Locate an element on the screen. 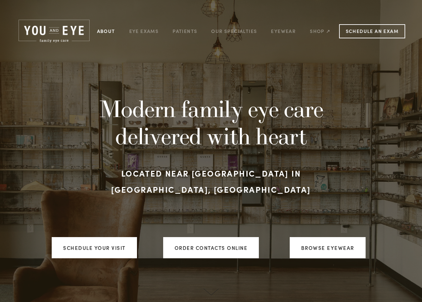  a: Schedule your visit is located at coordinates (94, 247).